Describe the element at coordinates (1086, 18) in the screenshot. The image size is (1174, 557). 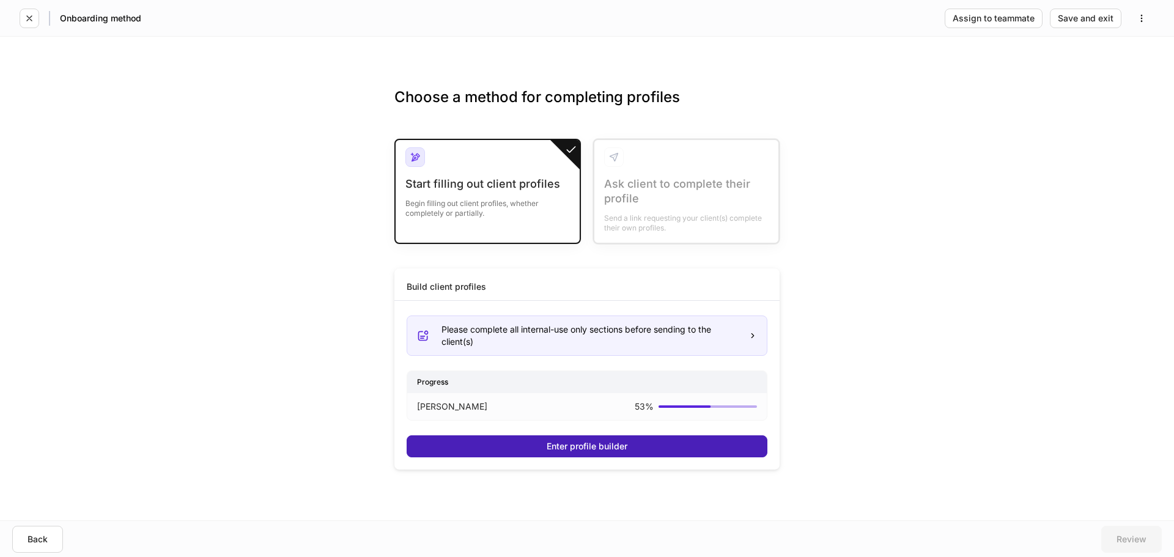
I see `button: Save and exit` at that location.